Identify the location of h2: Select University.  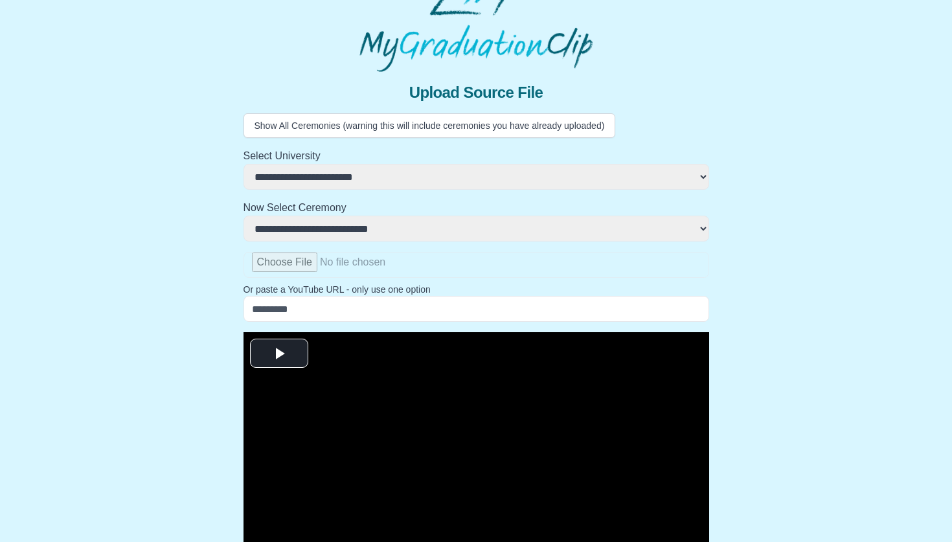
(476, 156).